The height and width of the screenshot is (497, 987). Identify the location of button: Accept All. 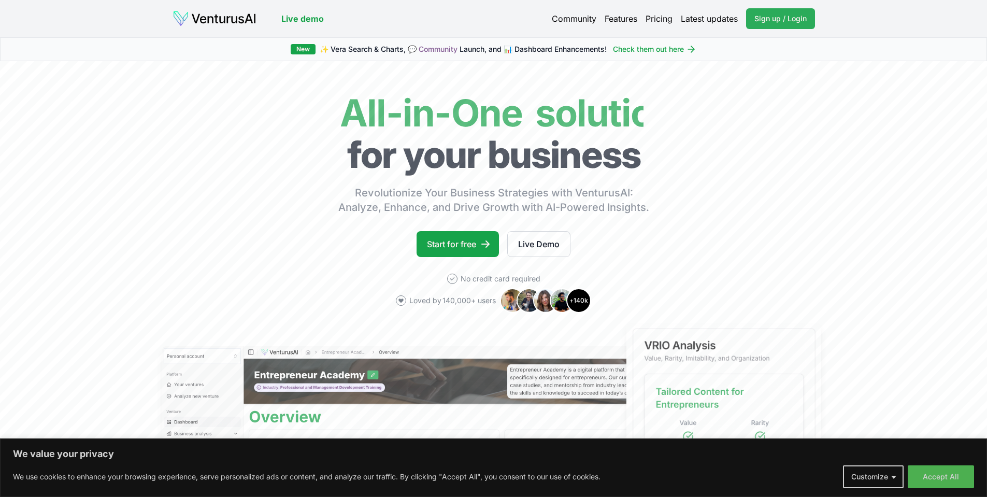
(941, 477).